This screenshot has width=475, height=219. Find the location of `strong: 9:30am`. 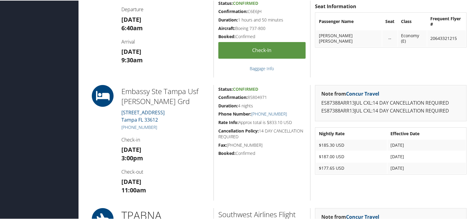

strong: 9:30am is located at coordinates (132, 59).